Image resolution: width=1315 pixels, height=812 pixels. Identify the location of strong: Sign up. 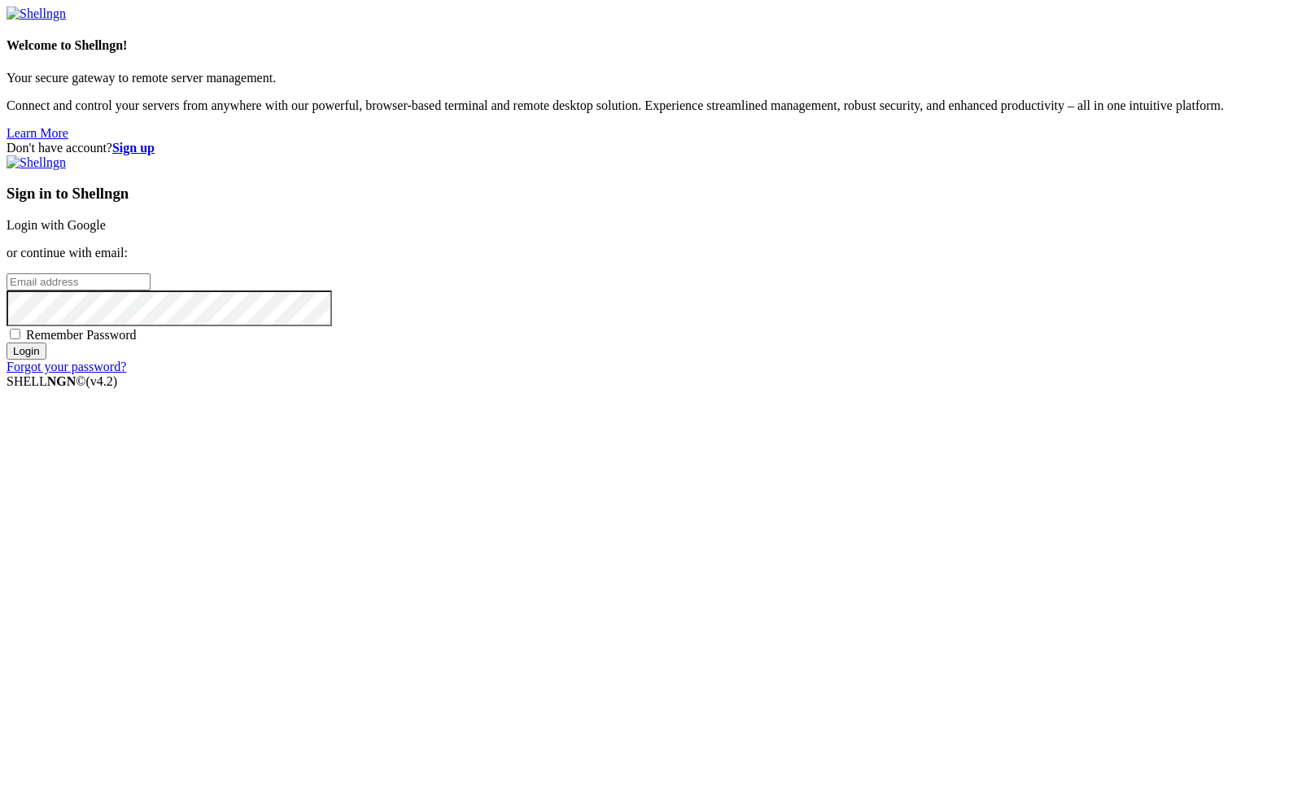
(133, 147).